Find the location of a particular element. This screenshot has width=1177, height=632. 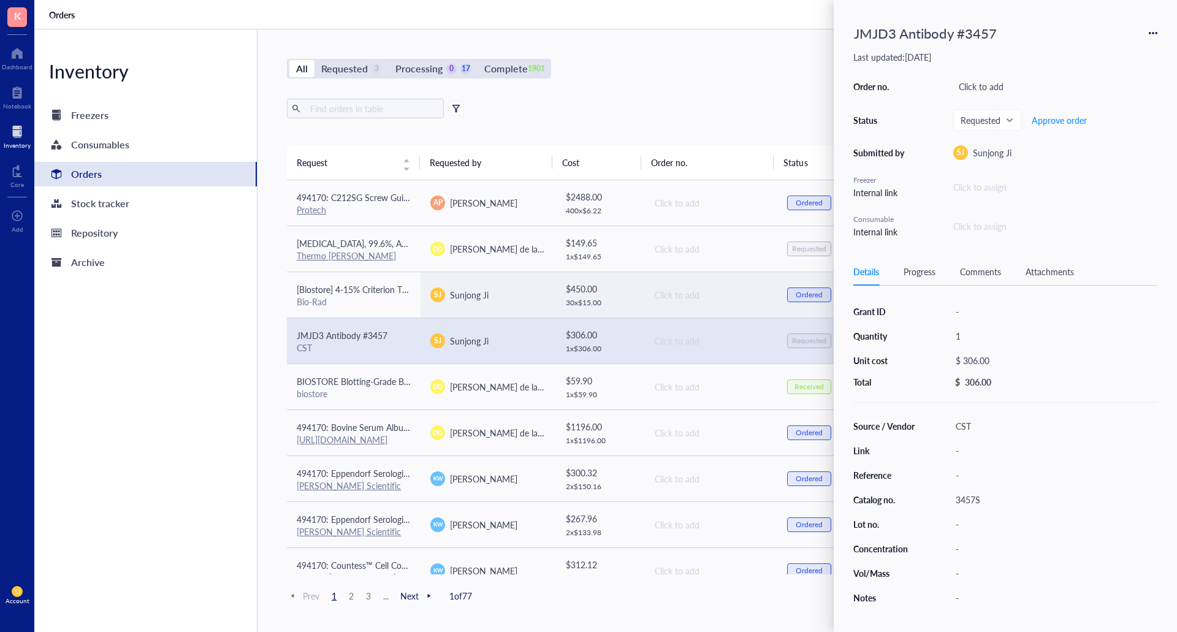

a: Notebook is located at coordinates (17, 96).